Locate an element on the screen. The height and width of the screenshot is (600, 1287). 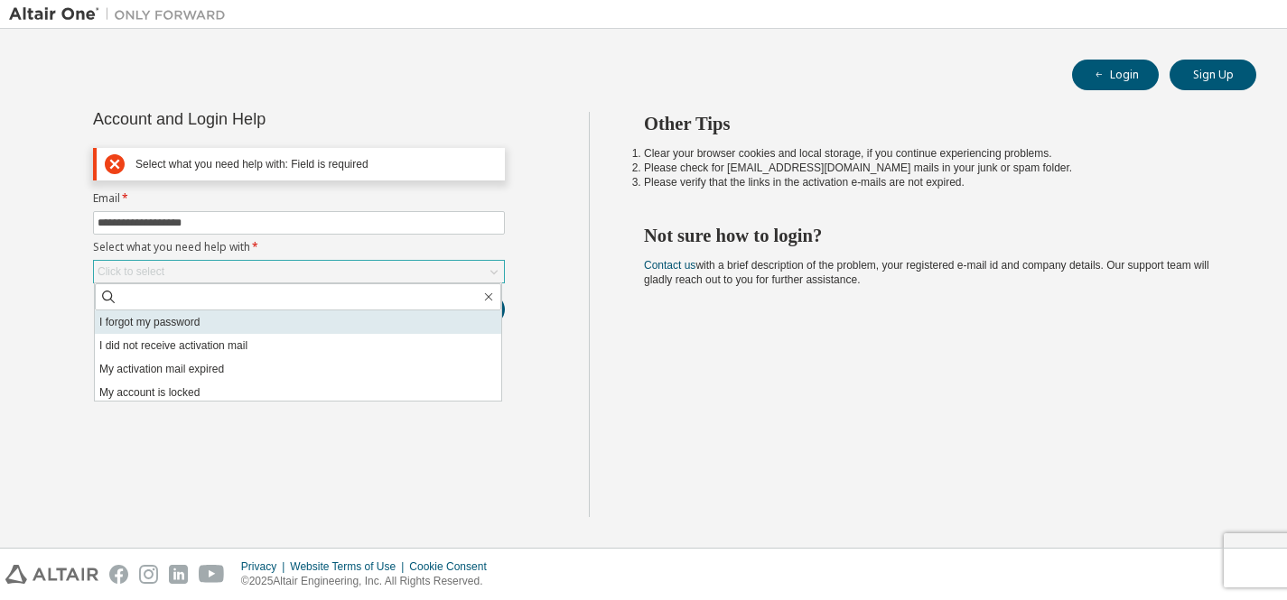
li: Clear your browser cookies and local storage, if you continue experiencing problems. is located at coordinates (934, 153).